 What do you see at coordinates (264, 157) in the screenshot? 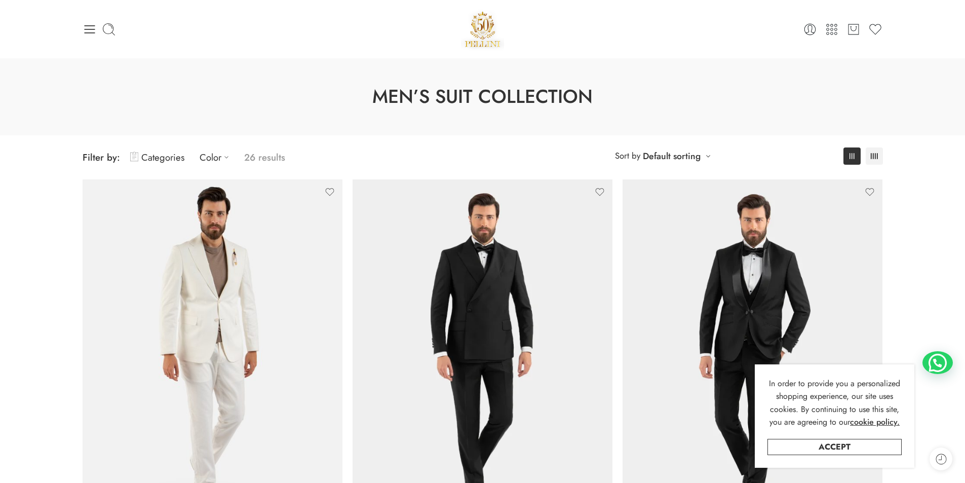
I see `p: 26 results` at bounding box center [264, 157].